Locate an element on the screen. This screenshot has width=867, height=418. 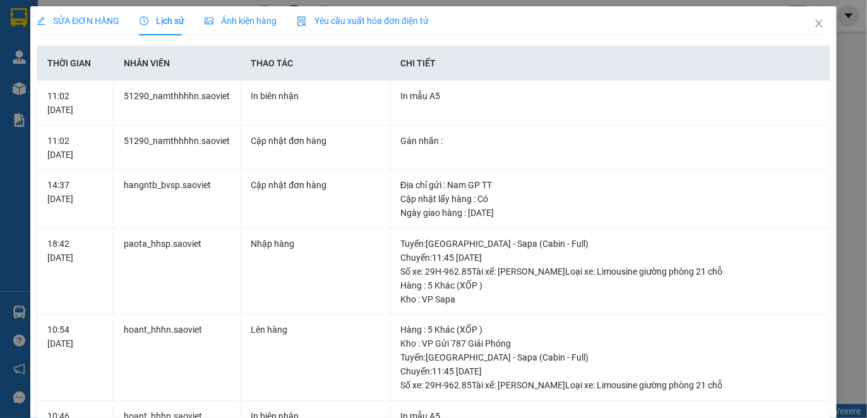
span: clock-circle is located at coordinates (144, 21).